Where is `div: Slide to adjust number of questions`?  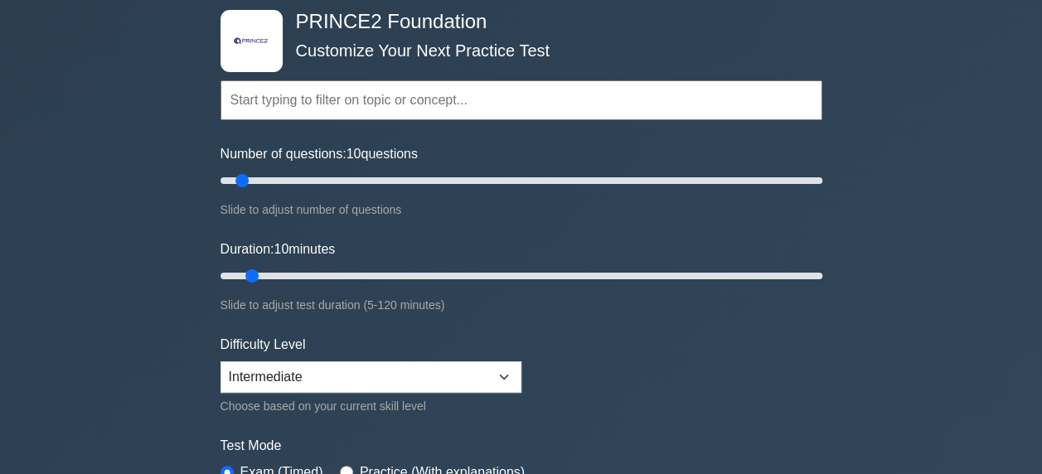
div: Slide to adjust number of questions is located at coordinates (522, 210).